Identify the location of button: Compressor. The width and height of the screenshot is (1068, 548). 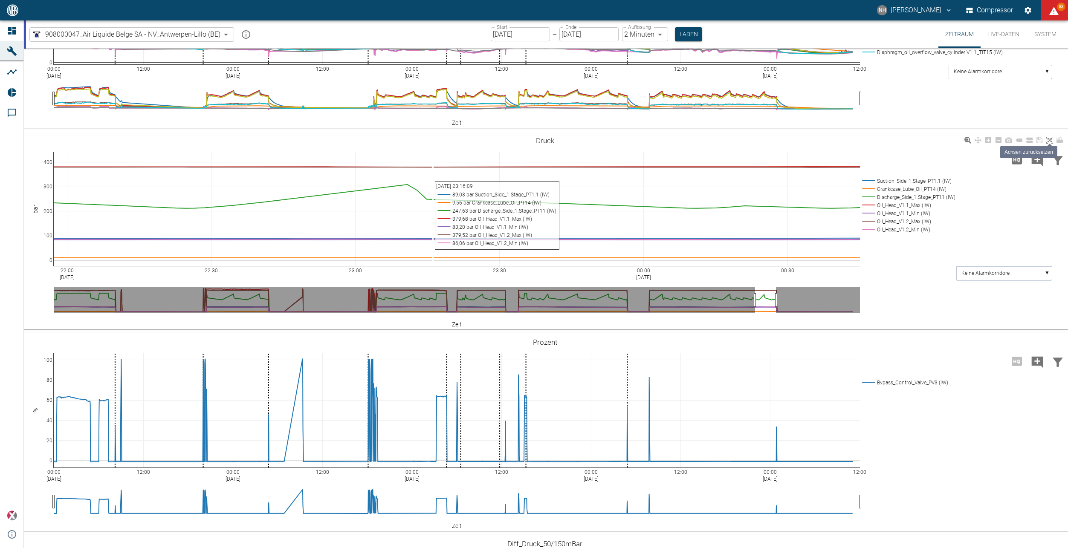
(990, 10).